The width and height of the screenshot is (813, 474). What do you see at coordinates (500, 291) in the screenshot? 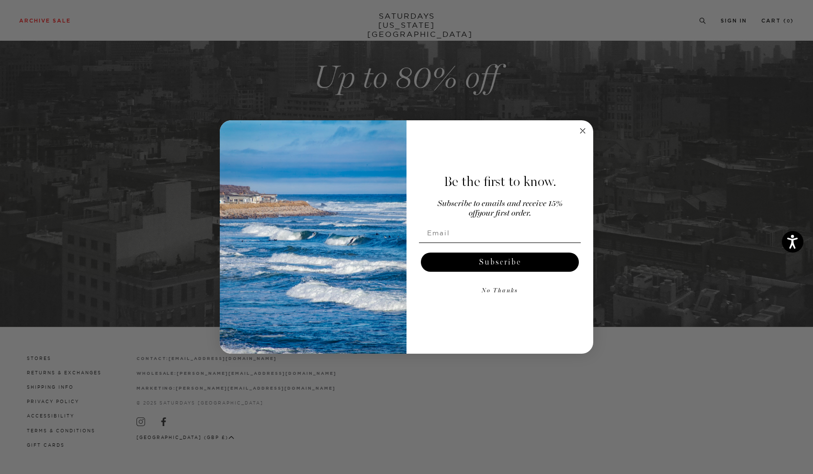
I see `button: No Thanks` at bounding box center [500, 291].